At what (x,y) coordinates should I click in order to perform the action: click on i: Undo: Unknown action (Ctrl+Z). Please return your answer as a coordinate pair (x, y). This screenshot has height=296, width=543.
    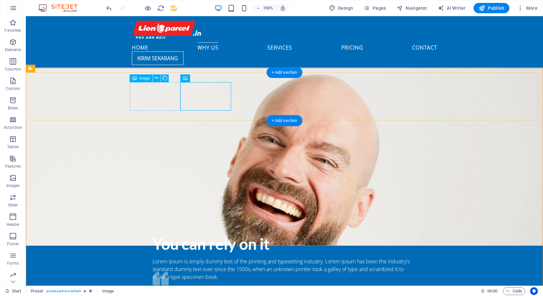
    Looking at the image, I should click on (109, 8).